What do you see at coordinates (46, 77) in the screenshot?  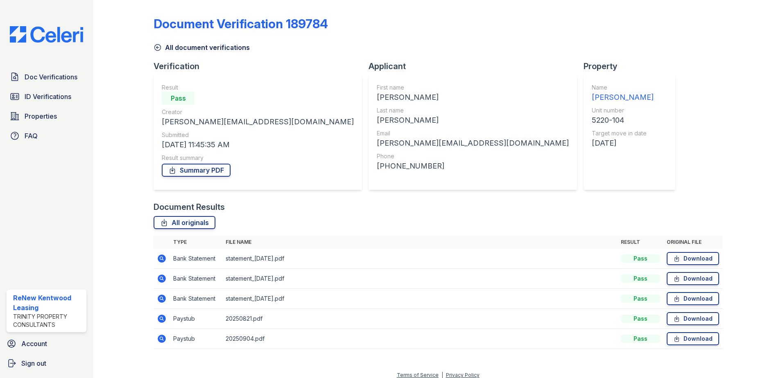 I see `a: Doc Verifications` at bounding box center [46, 77].